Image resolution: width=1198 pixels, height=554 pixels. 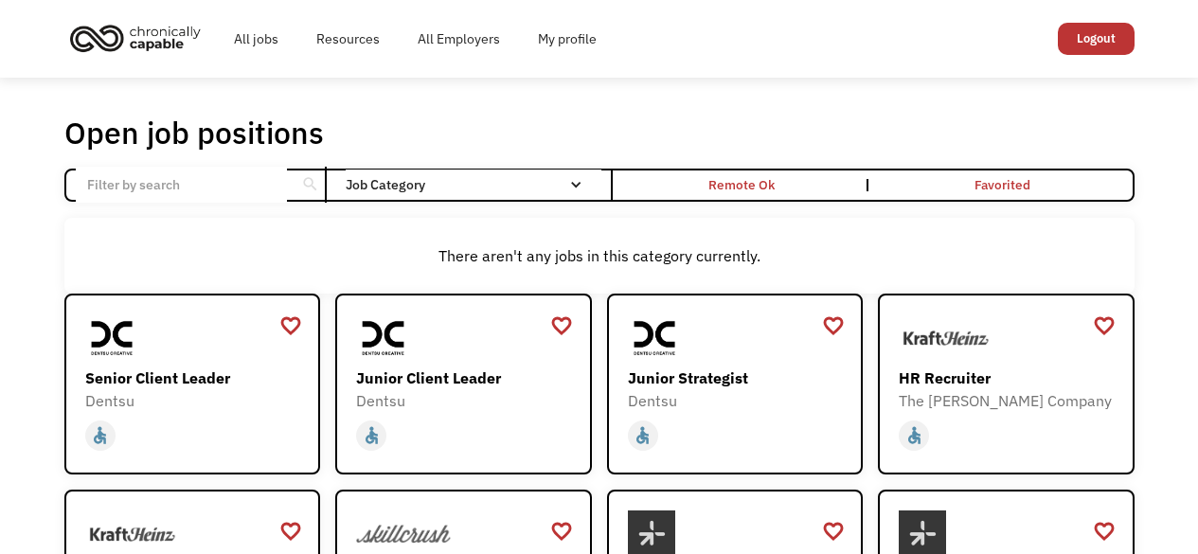 I want to click on div: search, so click(x=310, y=185).